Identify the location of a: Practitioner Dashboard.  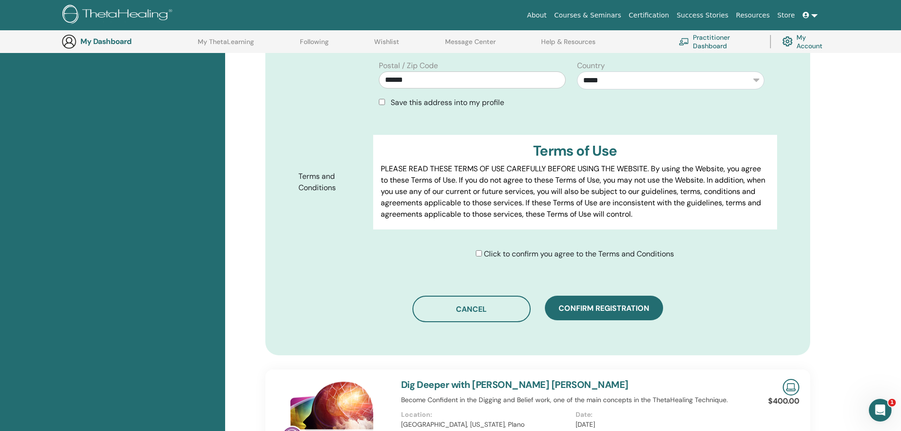
(718, 42).